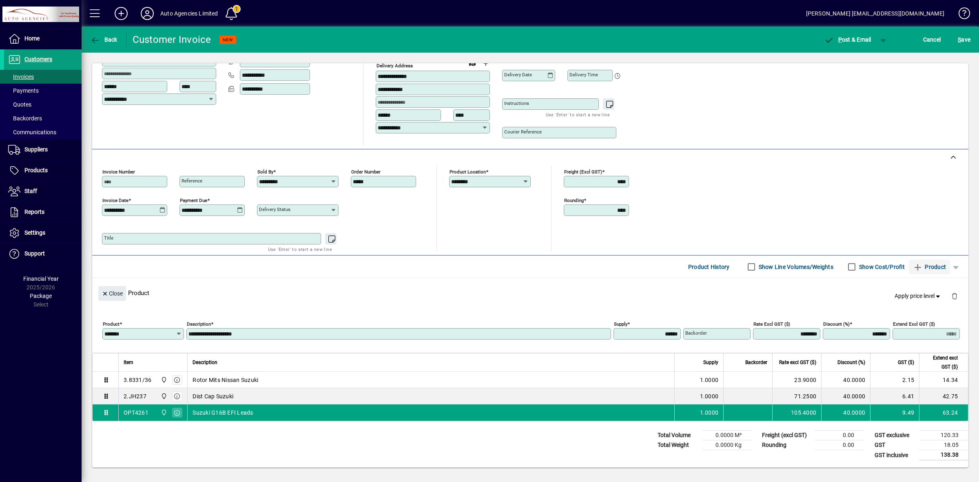  What do you see at coordinates (894, 412) in the screenshot?
I see `td: 9.49` at bounding box center [894, 412].